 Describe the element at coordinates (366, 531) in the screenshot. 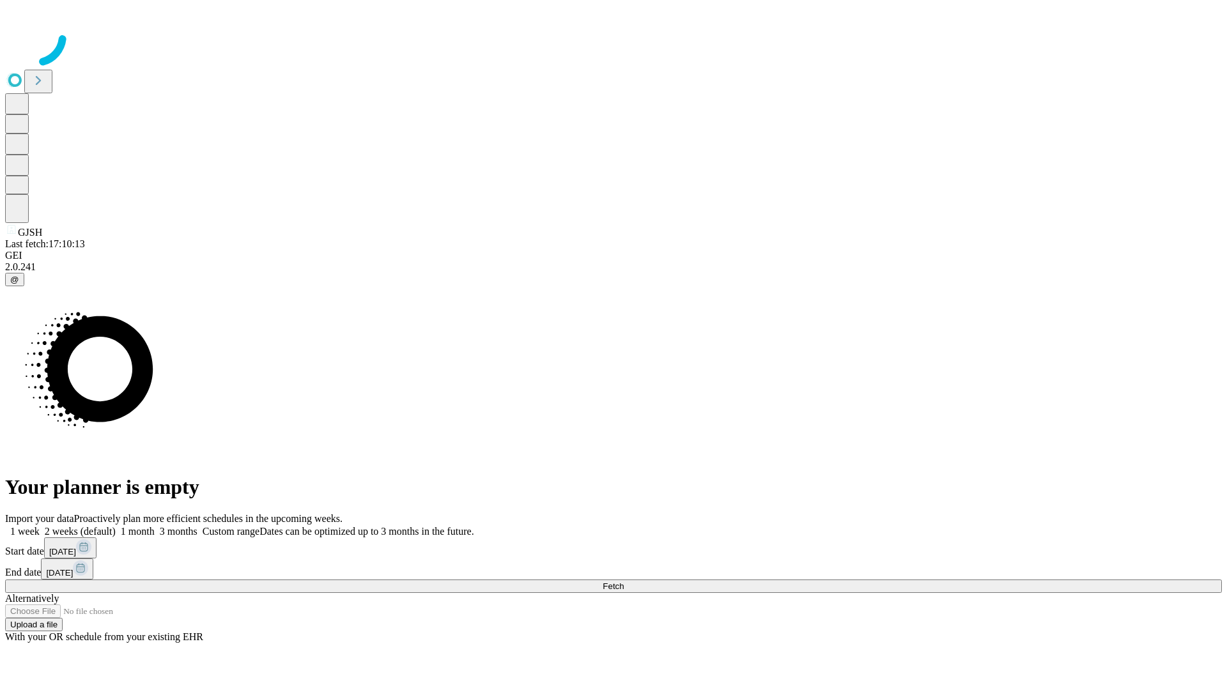

I see `span: Dates can be optimized up to 3 months in the future.` at that location.